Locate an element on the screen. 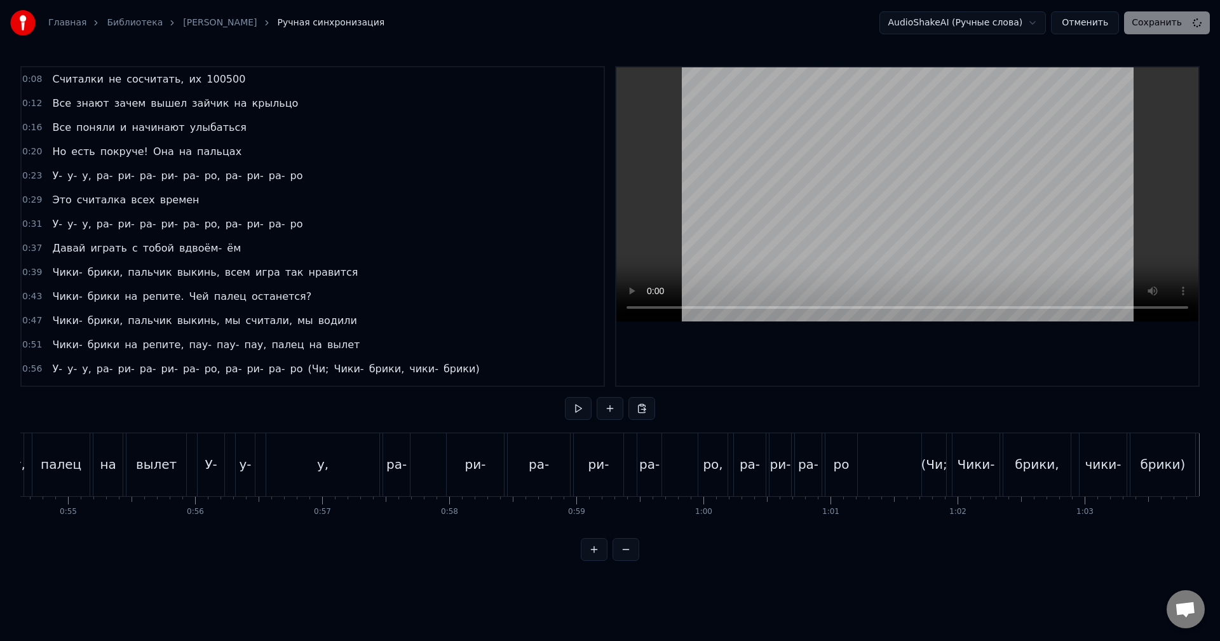  div: Чики- is located at coordinates (975, 464).